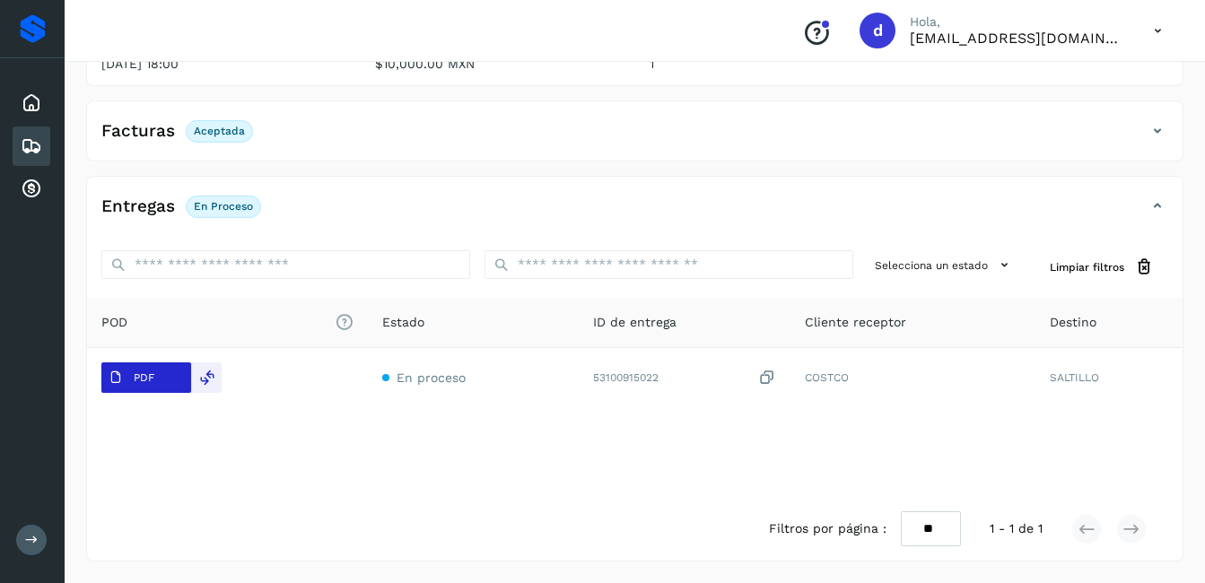 The width and height of the screenshot is (1205, 583). I want to click on span: Filtros por página :, so click(827, 528).